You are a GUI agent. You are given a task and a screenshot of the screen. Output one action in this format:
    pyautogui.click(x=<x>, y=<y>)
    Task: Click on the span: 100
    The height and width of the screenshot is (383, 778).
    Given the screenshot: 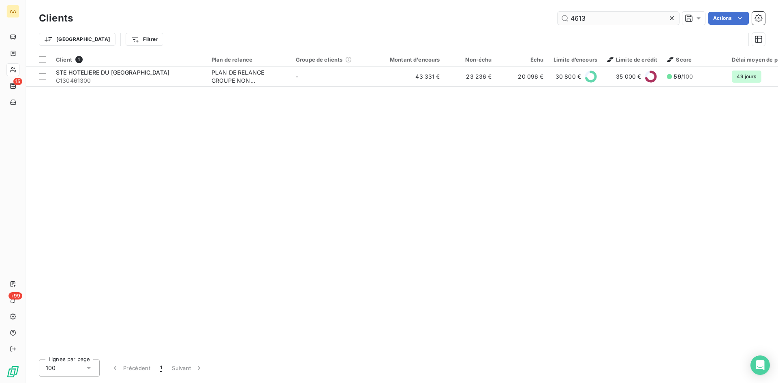 What is the action you would take?
    pyautogui.click(x=51, y=368)
    